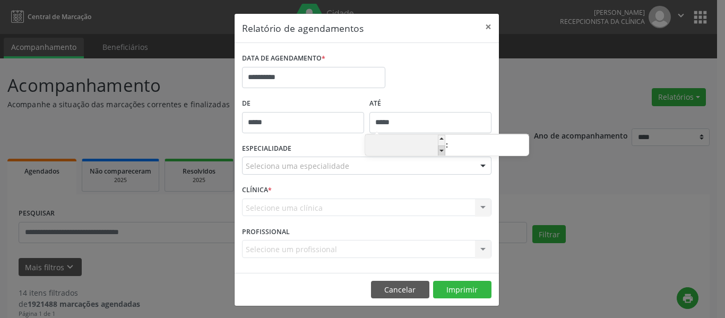  What do you see at coordinates (303, 103) in the screenshot?
I see `label: De` at bounding box center [303, 103].